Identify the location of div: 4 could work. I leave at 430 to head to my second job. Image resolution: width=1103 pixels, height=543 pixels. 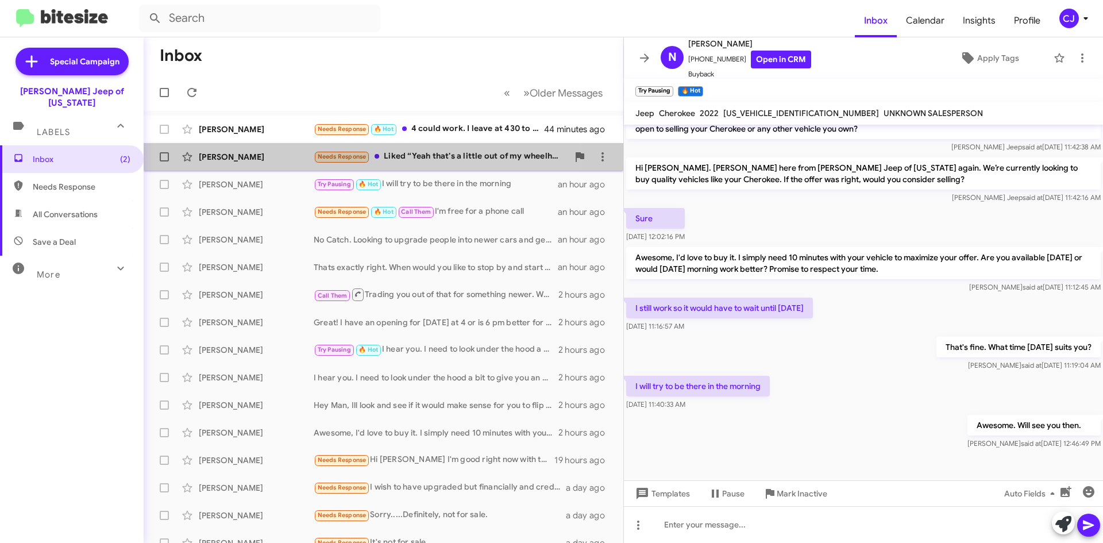
(429, 129).